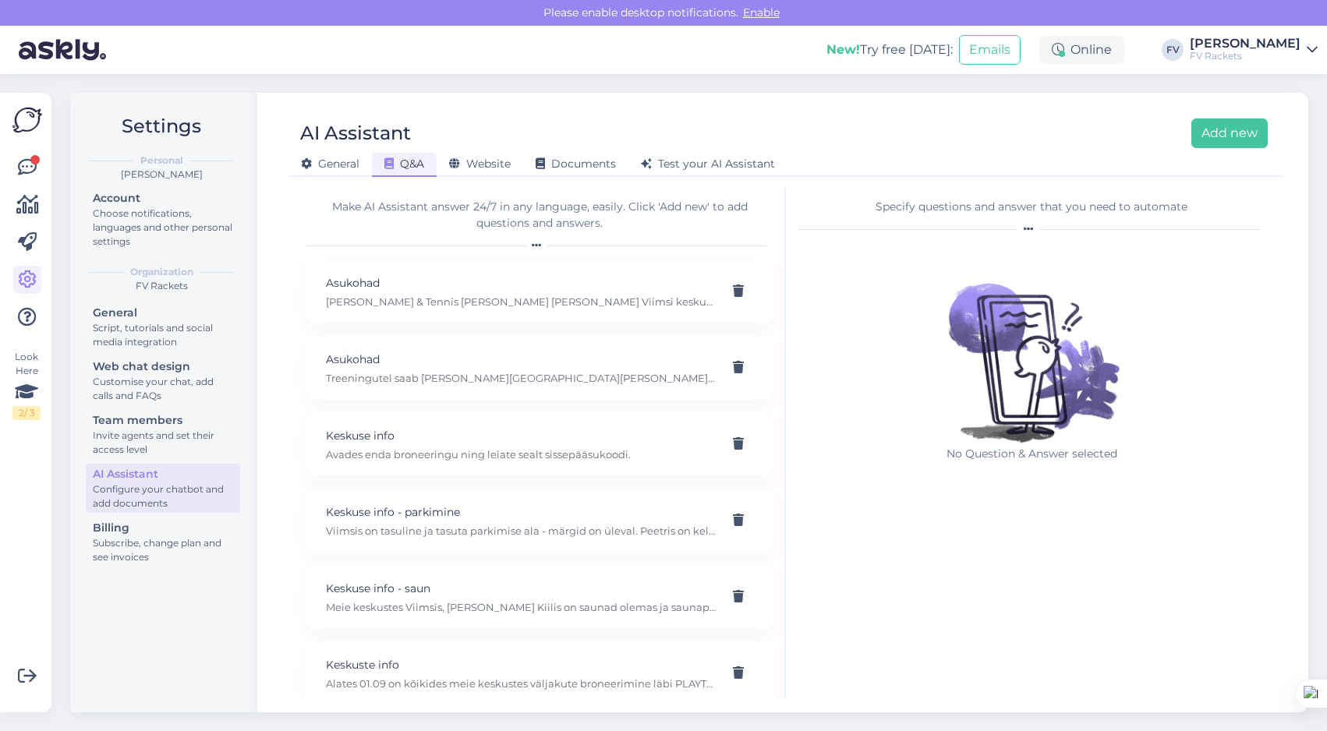  What do you see at coordinates (163, 497) in the screenshot?
I see `div: Configure your chatbot and add documents` at bounding box center [163, 497].